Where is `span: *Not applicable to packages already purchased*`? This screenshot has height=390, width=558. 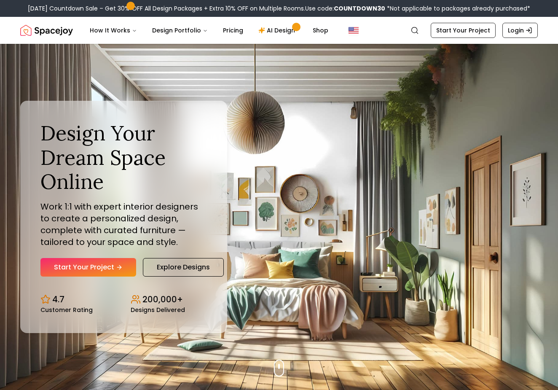
span: *Not applicable to packages already purchased* is located at coordinates (458, 8).